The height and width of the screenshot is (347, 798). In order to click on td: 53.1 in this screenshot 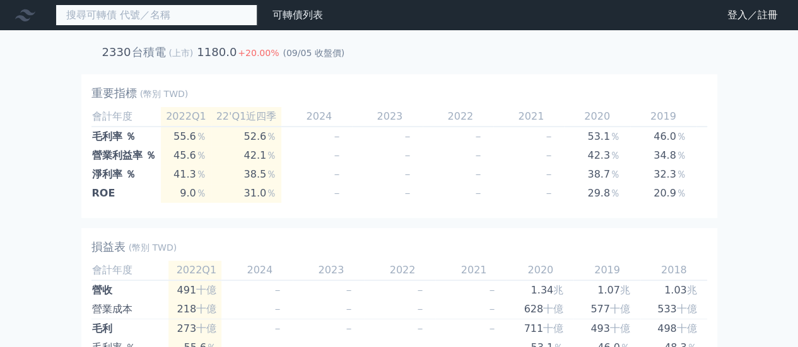, I will do `click(597, 136)`.